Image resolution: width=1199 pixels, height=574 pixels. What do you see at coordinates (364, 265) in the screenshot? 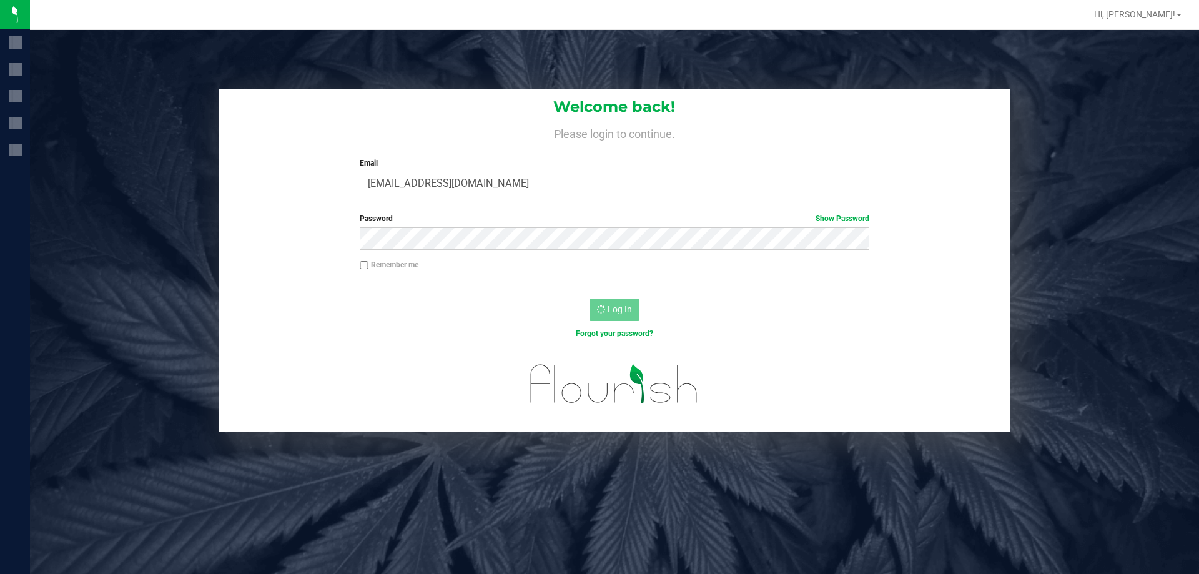
I see `input: Remember me` at bounding box center [364, 265].